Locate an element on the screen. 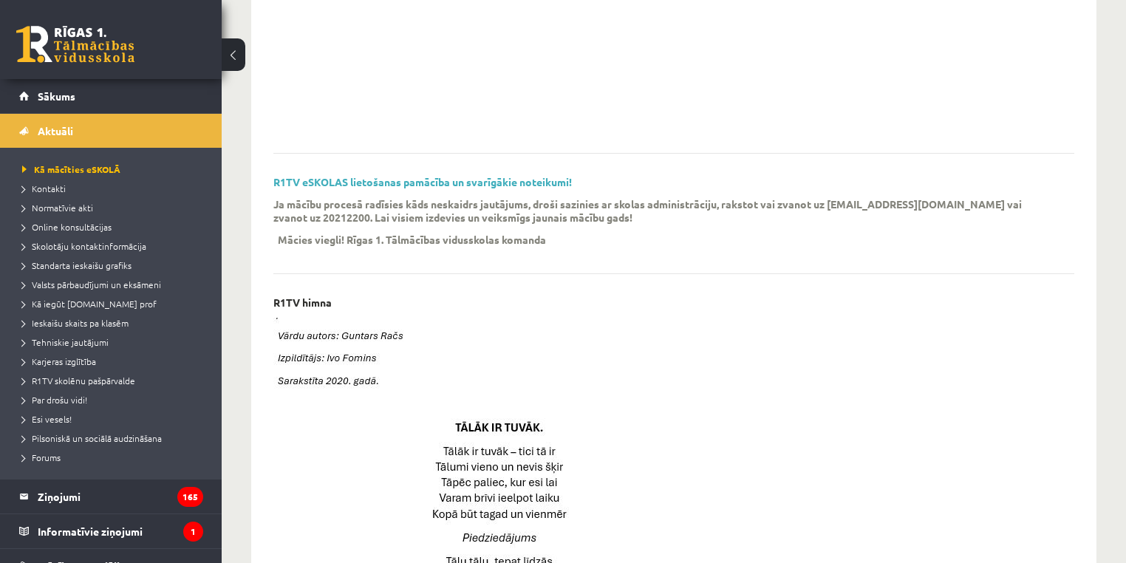 This screenshot has width=1126, height=563. a: Informatīvie ziņojumi1 is located at coordinates (111, 531).